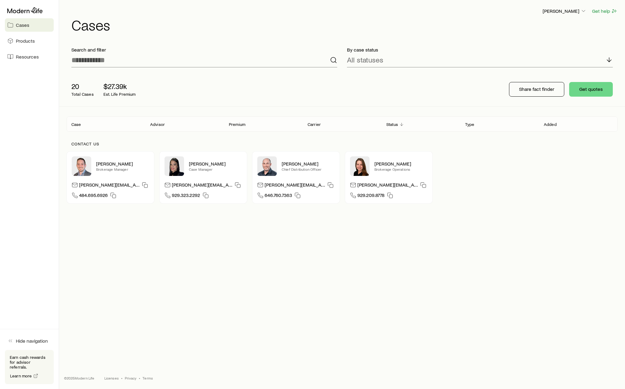  Describe the element at coordinates (215, 169) in the screenshot. I see `p: Case Manager` at that location.